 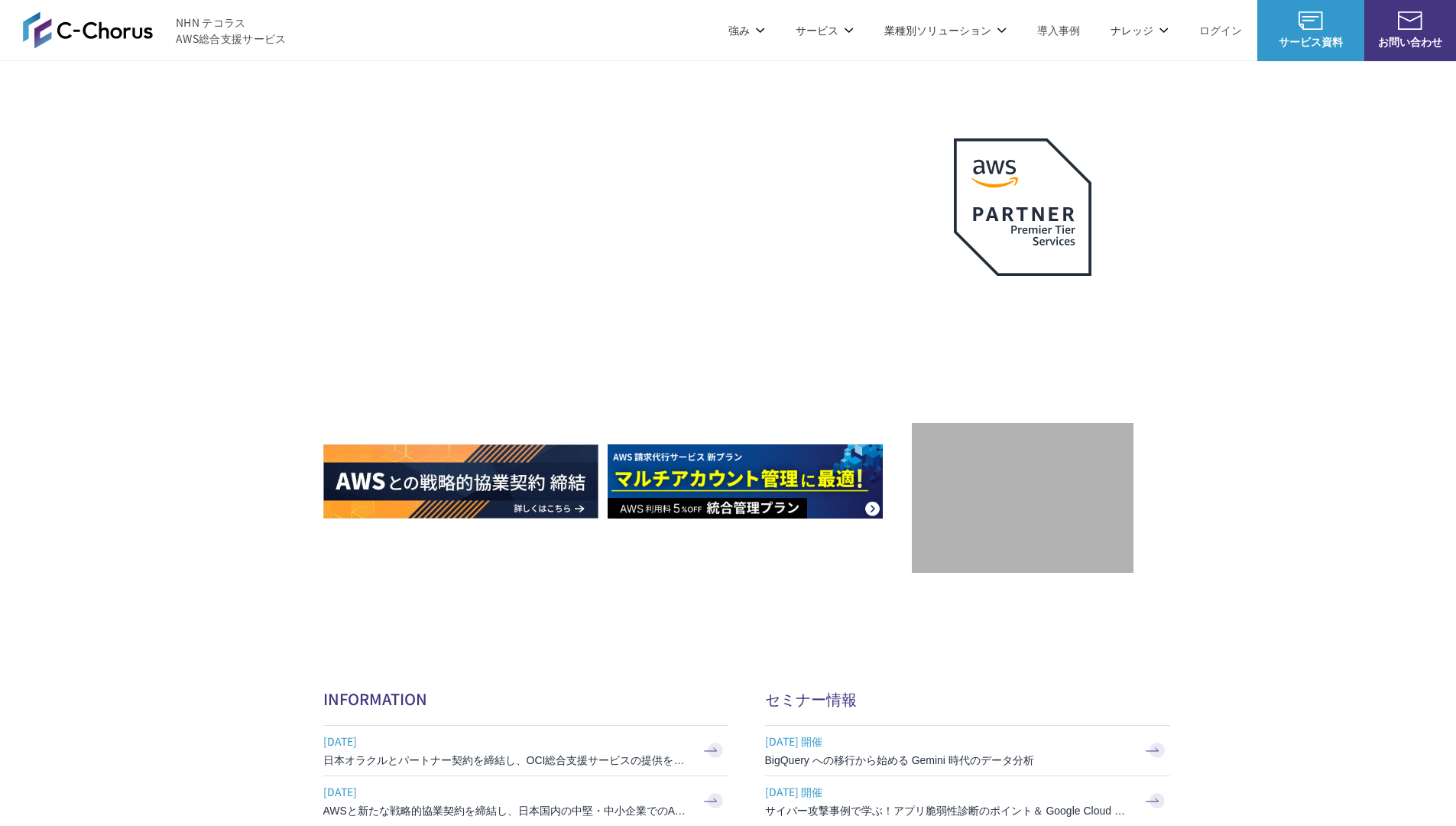 I want to click on img: AWS請求代行サービス 統合管理プラン, so click(x=745, y=481).